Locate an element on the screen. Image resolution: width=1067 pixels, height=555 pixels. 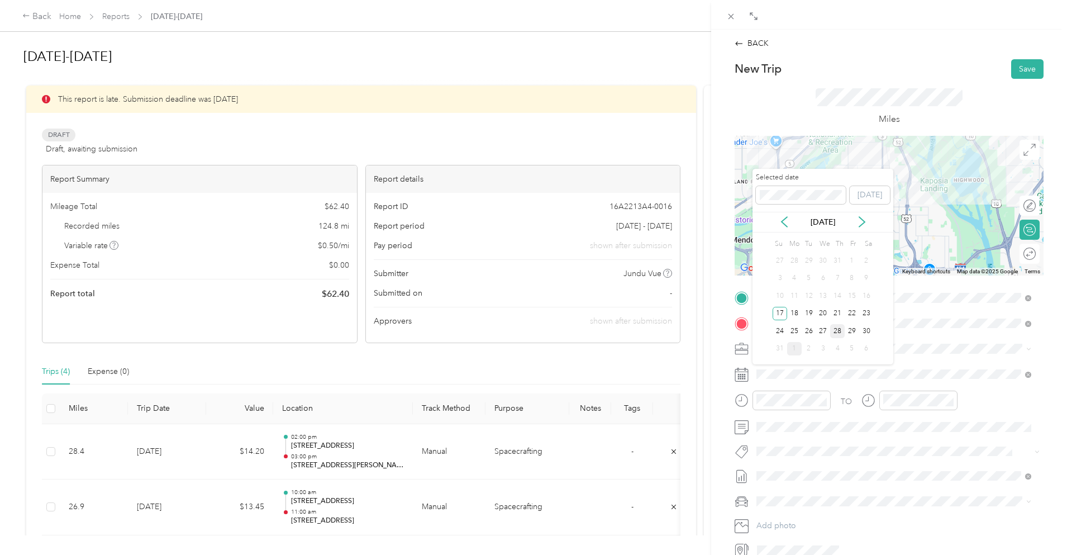
div: 23 is located at coordinates (867, 313).